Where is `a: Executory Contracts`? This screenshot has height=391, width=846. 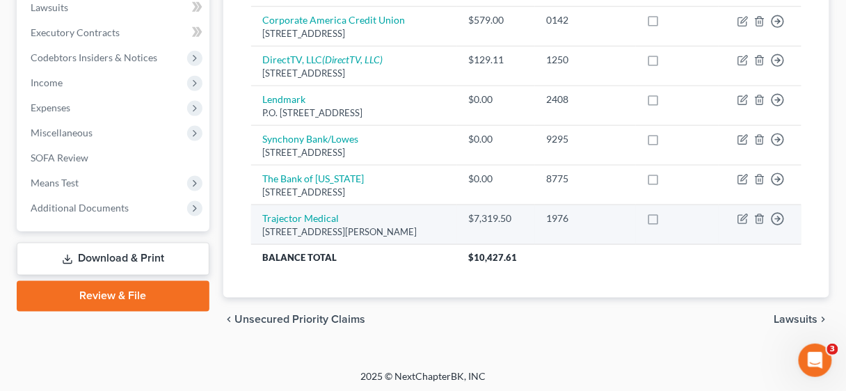
a: Executory Contracts is located at coordinates (114, 33).